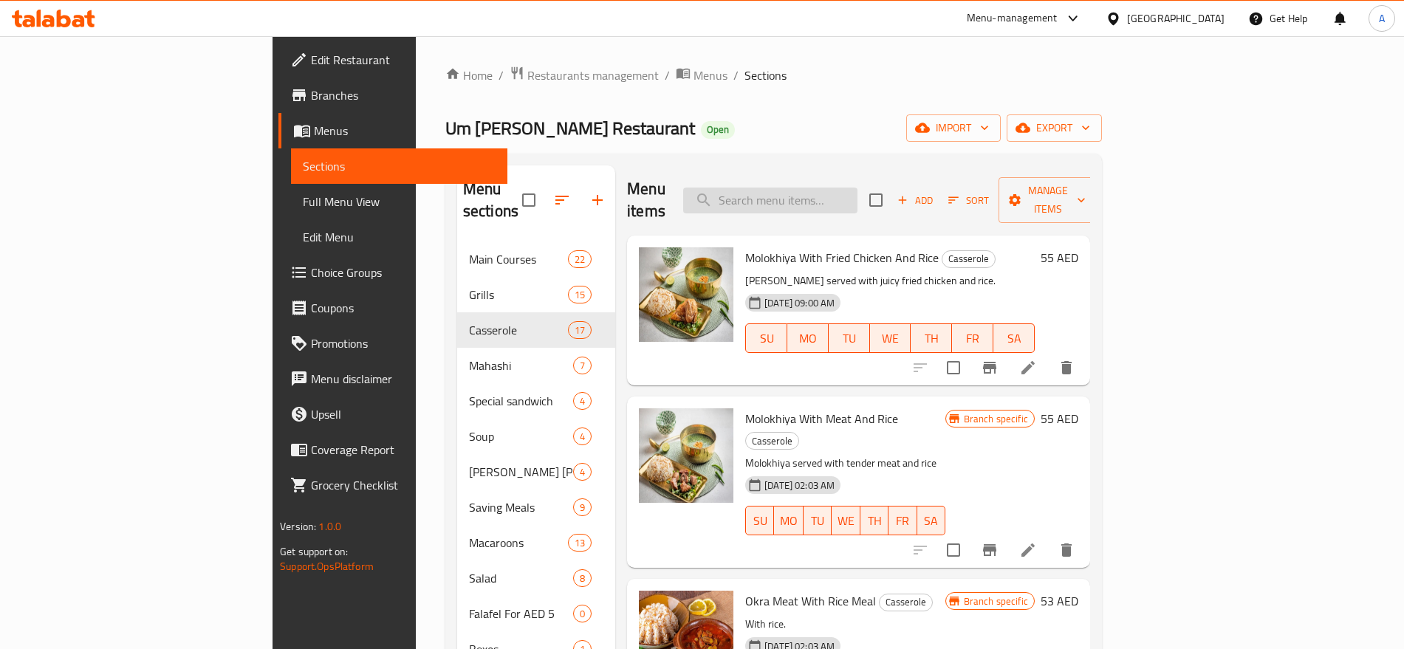  What do you see at coordinates (580, 330) in the screenshot?
I see `span: 17` at bounding box center [580, 330].